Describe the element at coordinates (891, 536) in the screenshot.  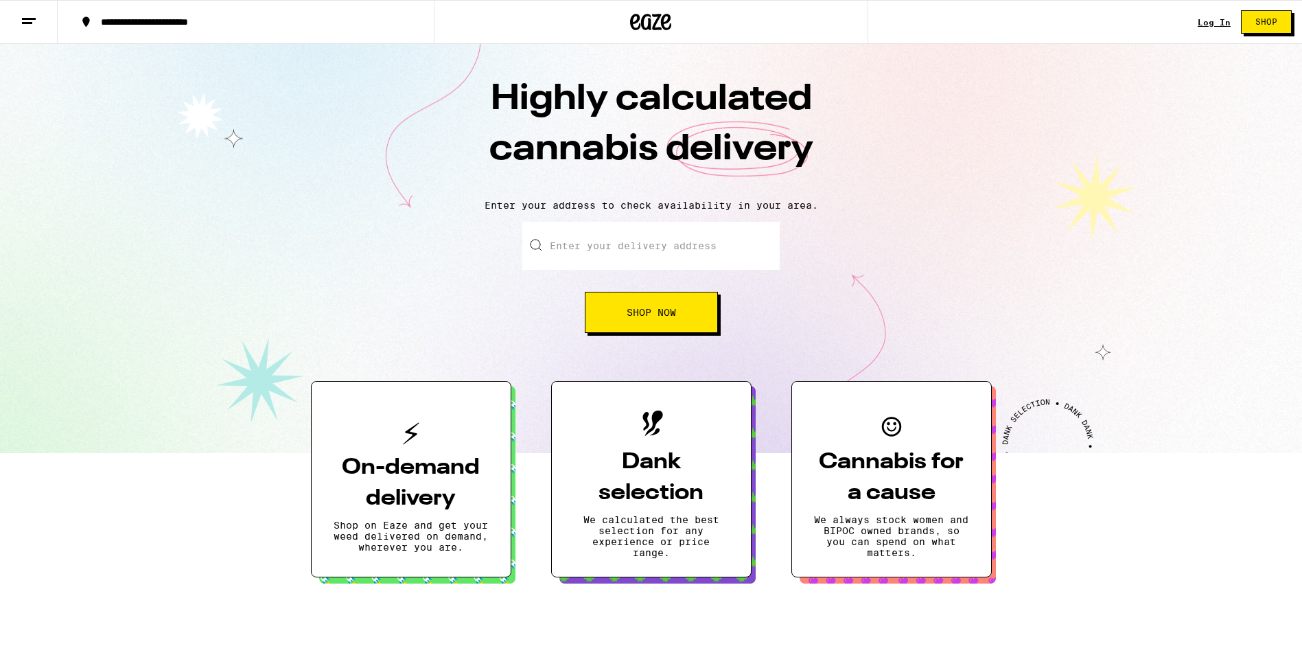
I see `p: We always stock women and BIPOC owned brands, so you can spend on what matters.` at that location.